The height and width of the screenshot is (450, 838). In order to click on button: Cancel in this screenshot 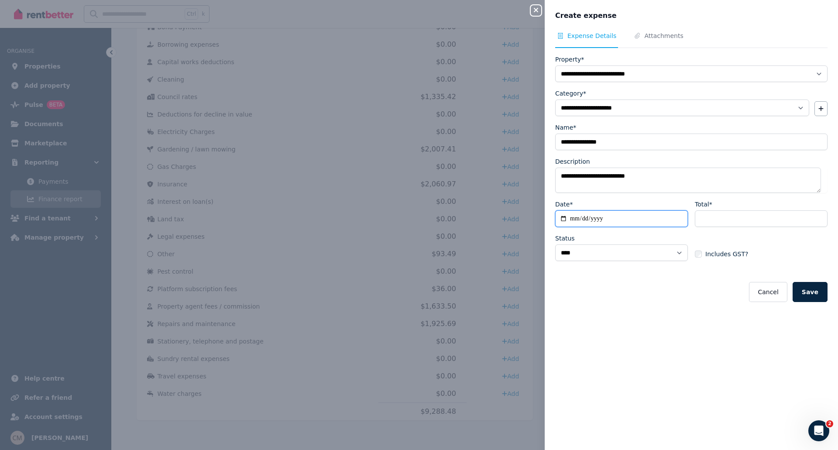, I will do `click(767, 292)`.